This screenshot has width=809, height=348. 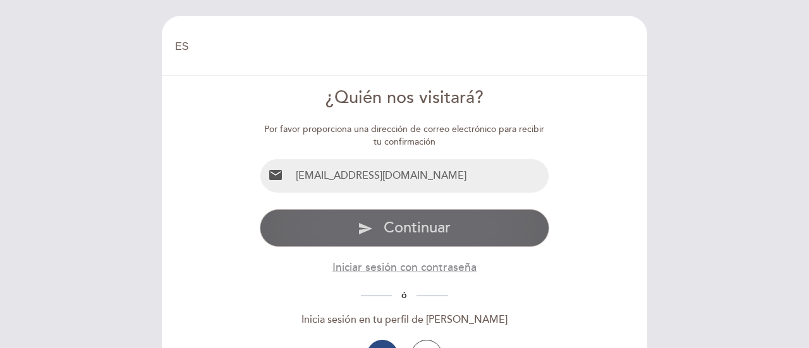 I want to click on span: ó, so click(x=404, y=295).